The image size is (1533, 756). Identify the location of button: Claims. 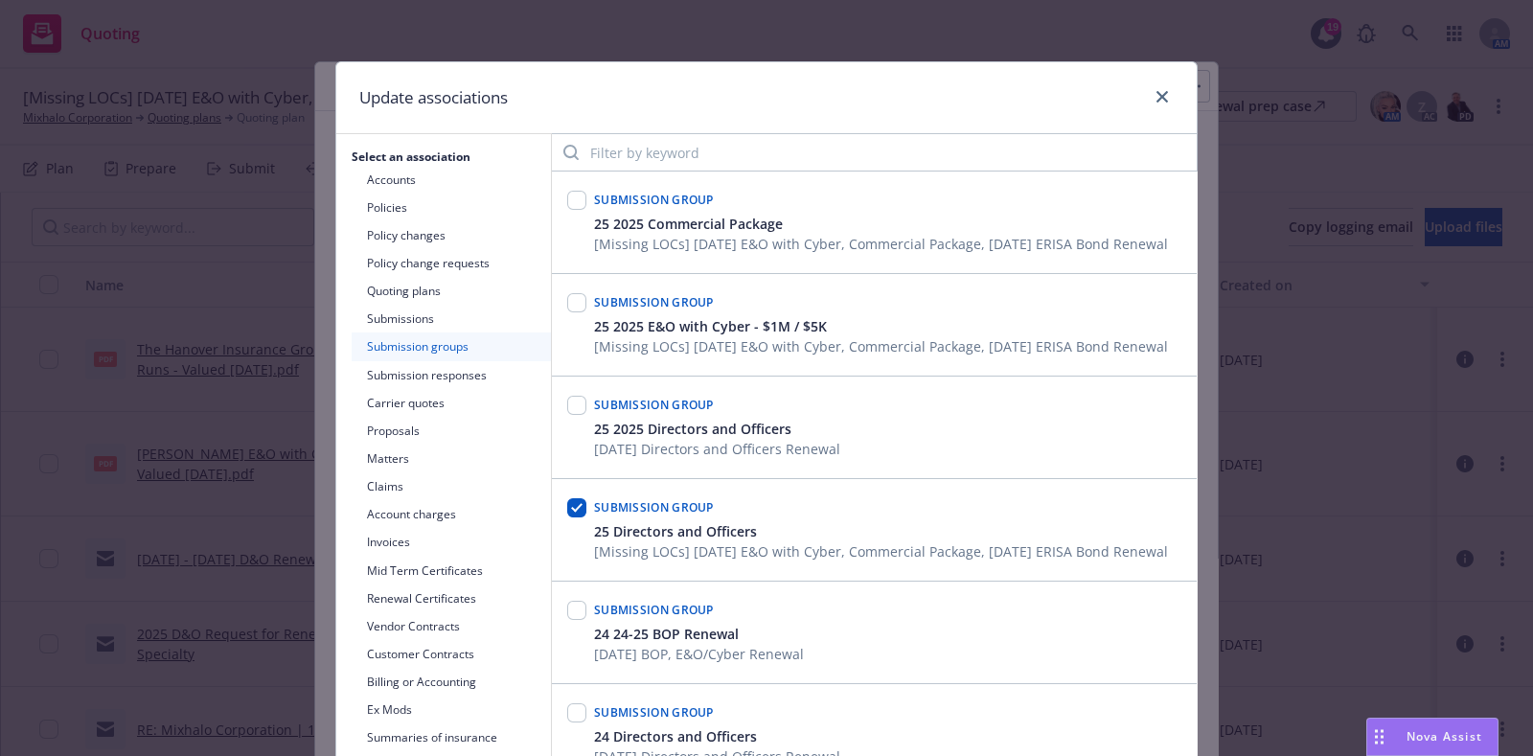
(451, 486).